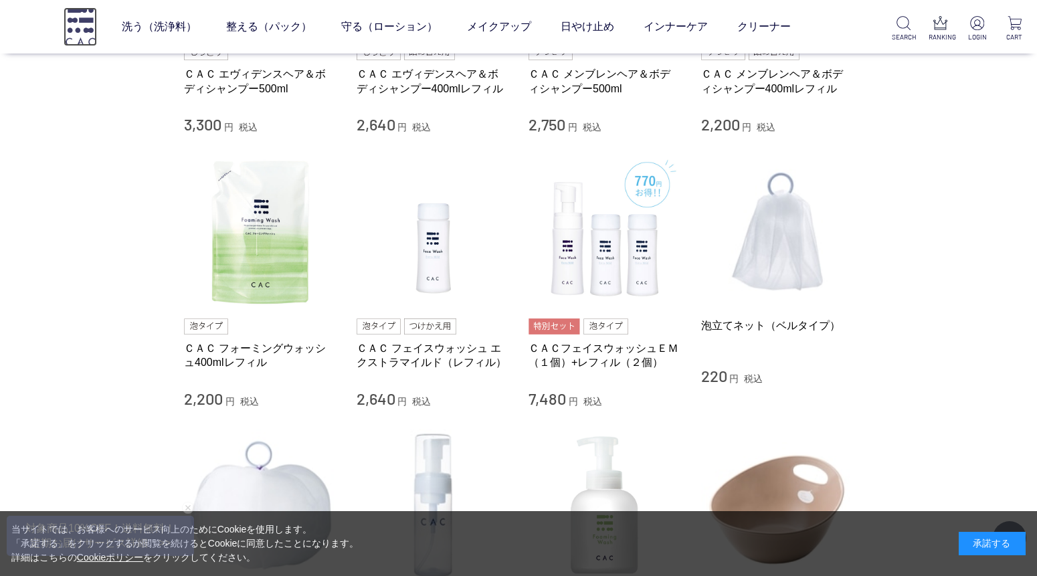 Image resolution: width=1037 pixels, height=576 pixels. I want to click on img: ＣＡＣフェイスウォッシュＥＭ（１個）+レフィル（２個）, so click(605, 232).